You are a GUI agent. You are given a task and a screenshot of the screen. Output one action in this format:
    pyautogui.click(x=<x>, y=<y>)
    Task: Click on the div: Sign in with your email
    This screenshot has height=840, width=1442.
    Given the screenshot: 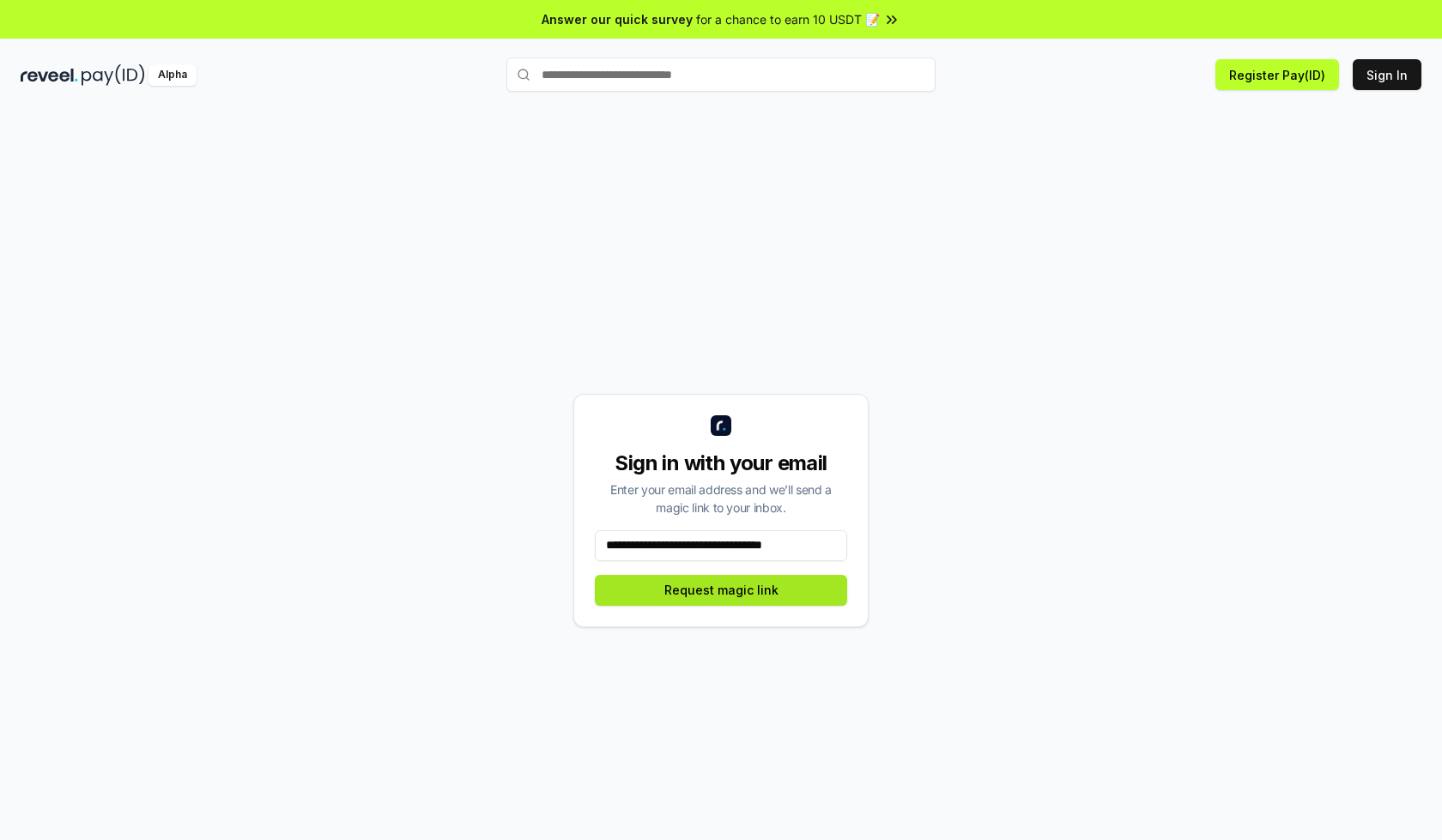 What is the action you would take?
    pyautogui.click(x=721, y=463)
    